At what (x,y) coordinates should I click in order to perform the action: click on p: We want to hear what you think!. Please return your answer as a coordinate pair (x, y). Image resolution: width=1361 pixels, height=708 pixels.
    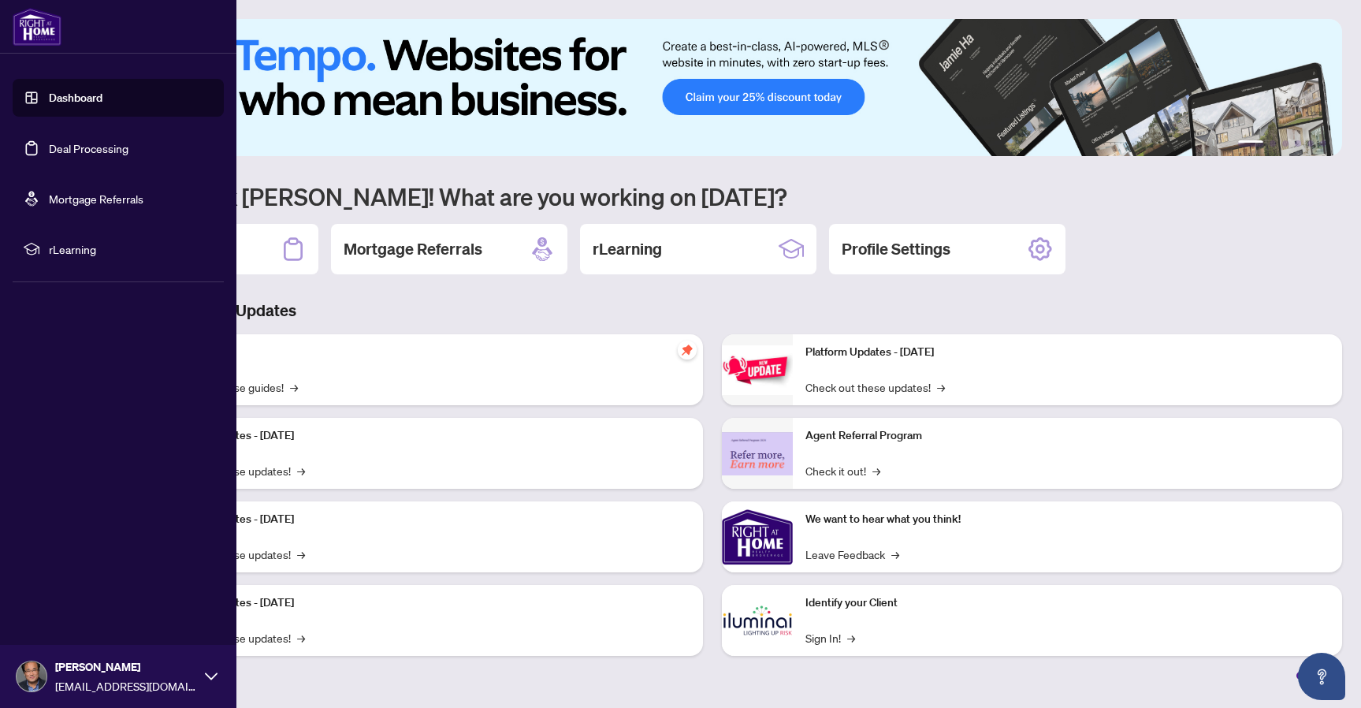
    Looking at the image, I should click on (1068, 519).